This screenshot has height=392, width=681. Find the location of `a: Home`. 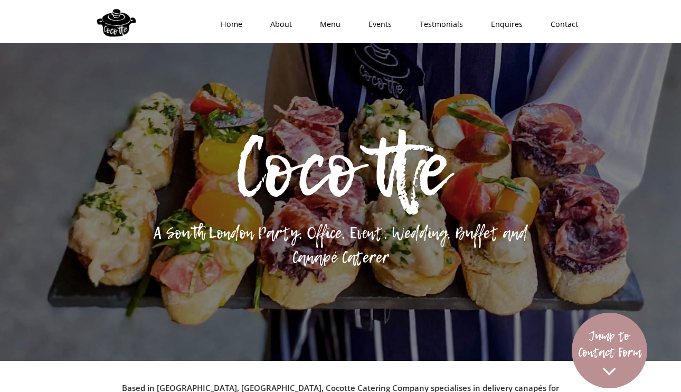

a: Home is located at coordinates (228, 24).